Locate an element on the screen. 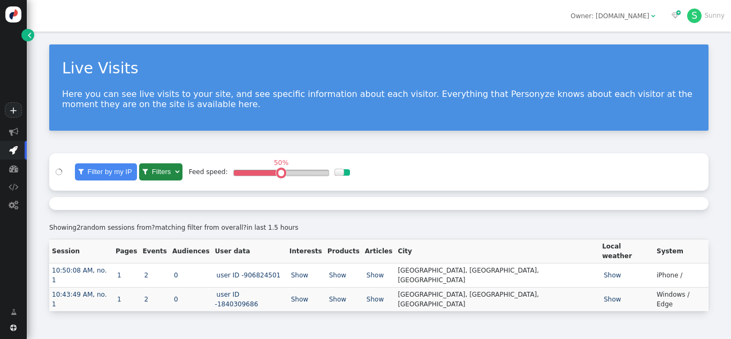 The image size is (731, 339). td: Windows / Edge is located at coordinates (681, 299).